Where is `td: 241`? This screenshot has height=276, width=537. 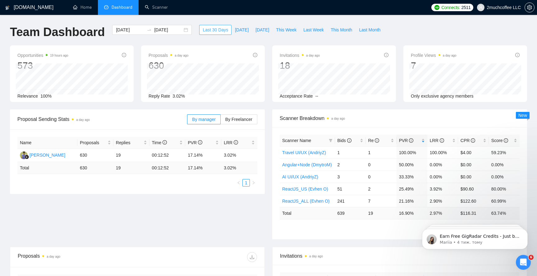 td: 241 is located at coordinates (350, 201).